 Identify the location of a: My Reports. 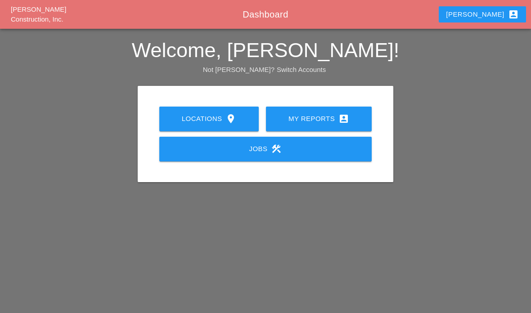
(318, 119).